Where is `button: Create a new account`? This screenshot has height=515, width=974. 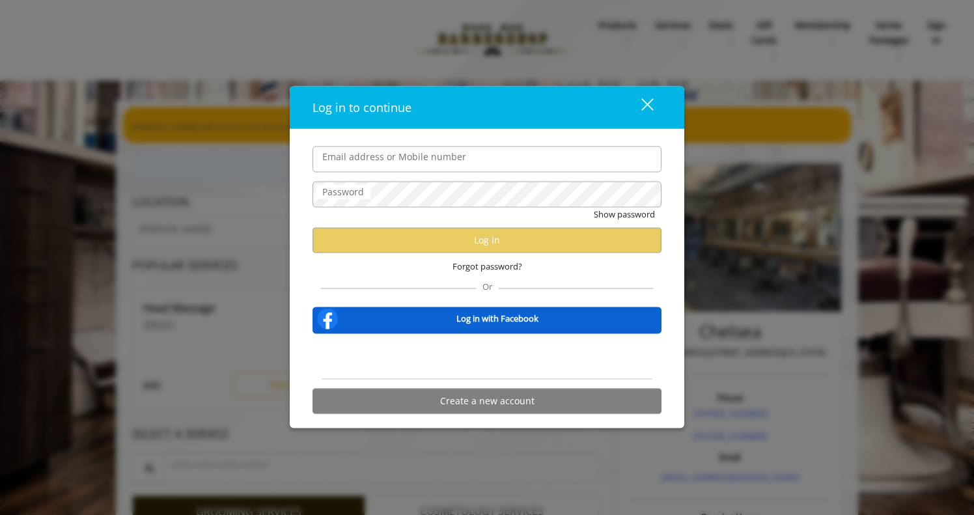 button: Create a new account is located at coordinates (487, 401).